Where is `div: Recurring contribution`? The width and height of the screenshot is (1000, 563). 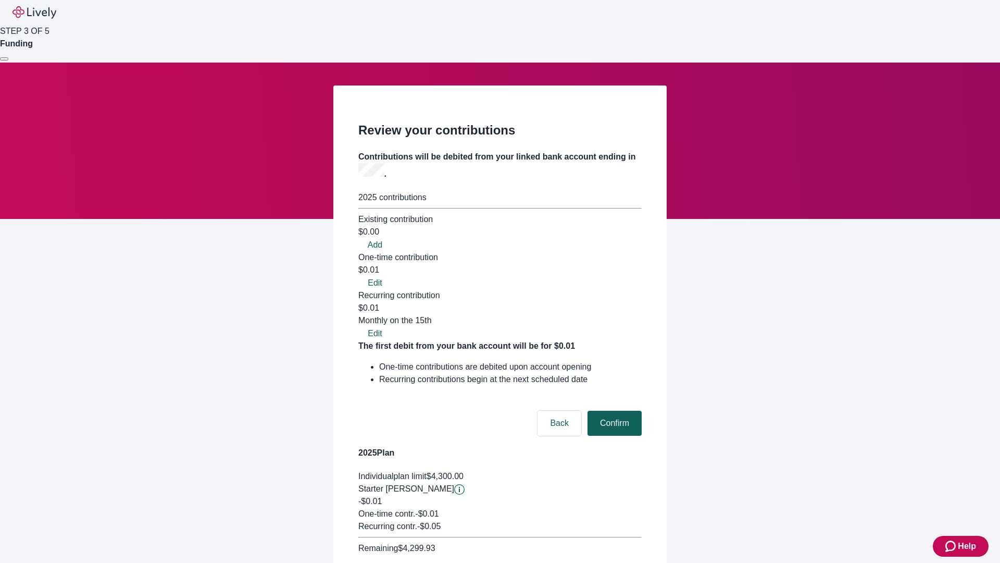
div: Recurring contribution is located at coordinates (500, 295).